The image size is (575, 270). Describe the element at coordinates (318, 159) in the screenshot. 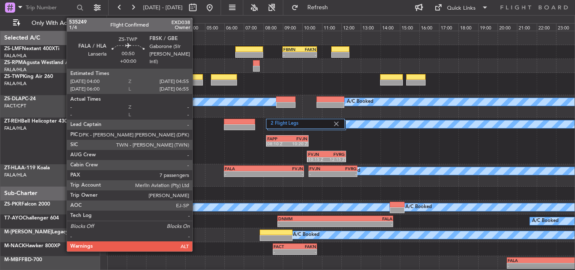

I see `div: 10:15 Z` at that location.